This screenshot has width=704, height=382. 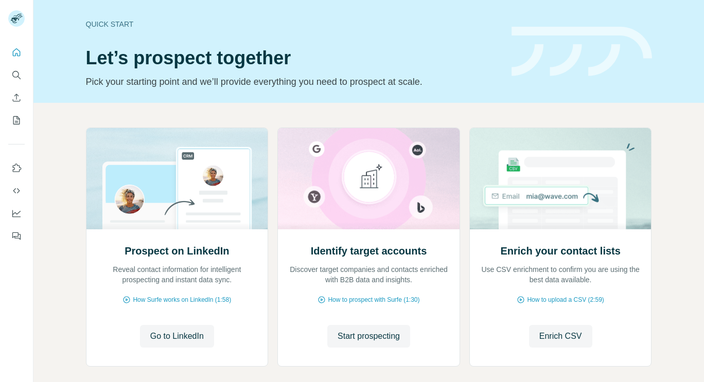 I want to click on button: My lists, so click(x=16, y=120).